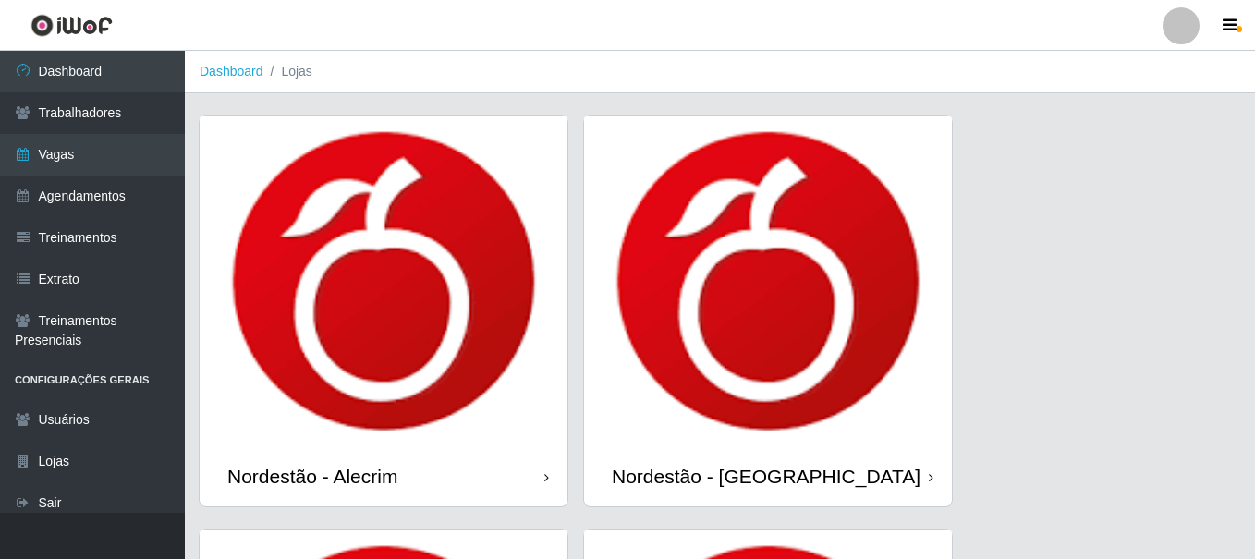 The width and height of the screenshot is (1255, 559). Describe the element at coordinates (288, 71) in the screenshot. I see `li: Lojas` at that location.